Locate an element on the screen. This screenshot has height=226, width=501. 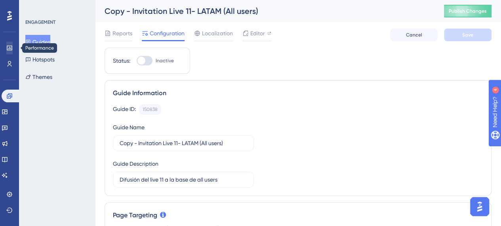
button: Cancel is located at coordinates (414, 35).